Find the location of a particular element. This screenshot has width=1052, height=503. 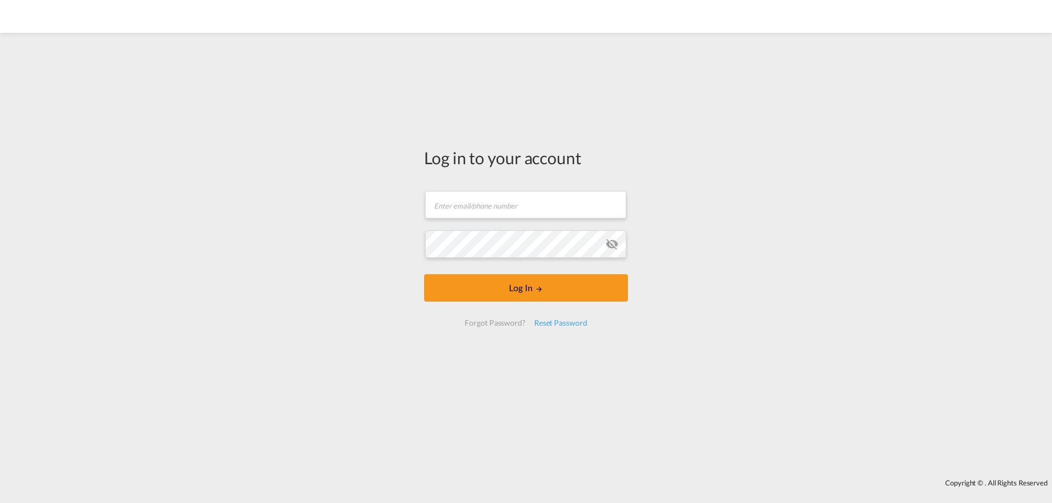

button: LOGIN is located at coordinates (526, 288).